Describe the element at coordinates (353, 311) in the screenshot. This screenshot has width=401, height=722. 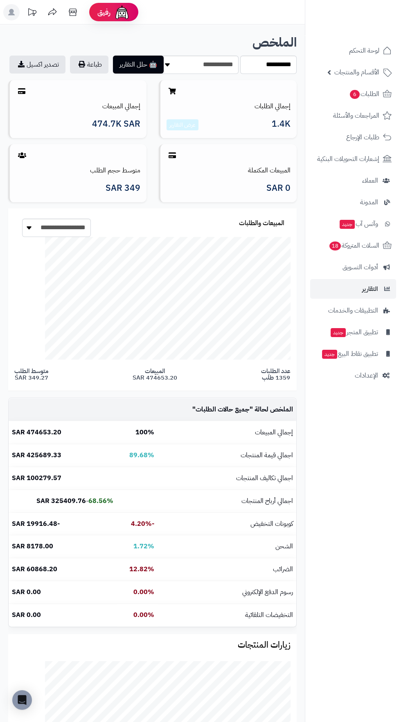
I see `span: التطبيقات والخدمات` at that location.